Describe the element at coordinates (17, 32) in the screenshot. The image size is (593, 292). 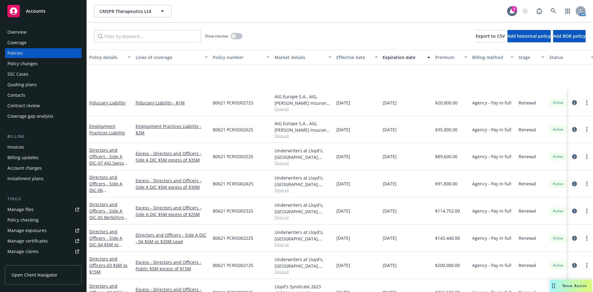
I see `div: Overview` at that location.